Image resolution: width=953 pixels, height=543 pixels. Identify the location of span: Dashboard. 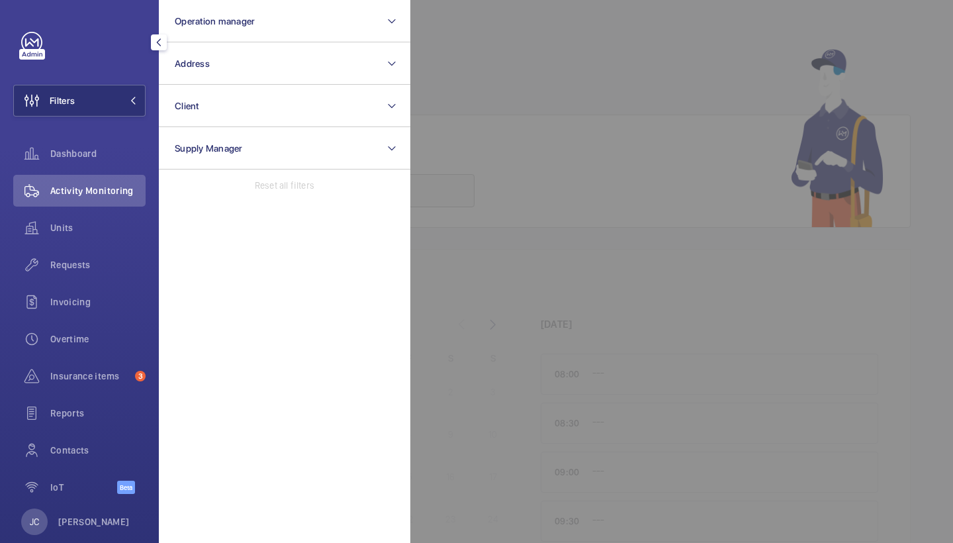
(98, 153).